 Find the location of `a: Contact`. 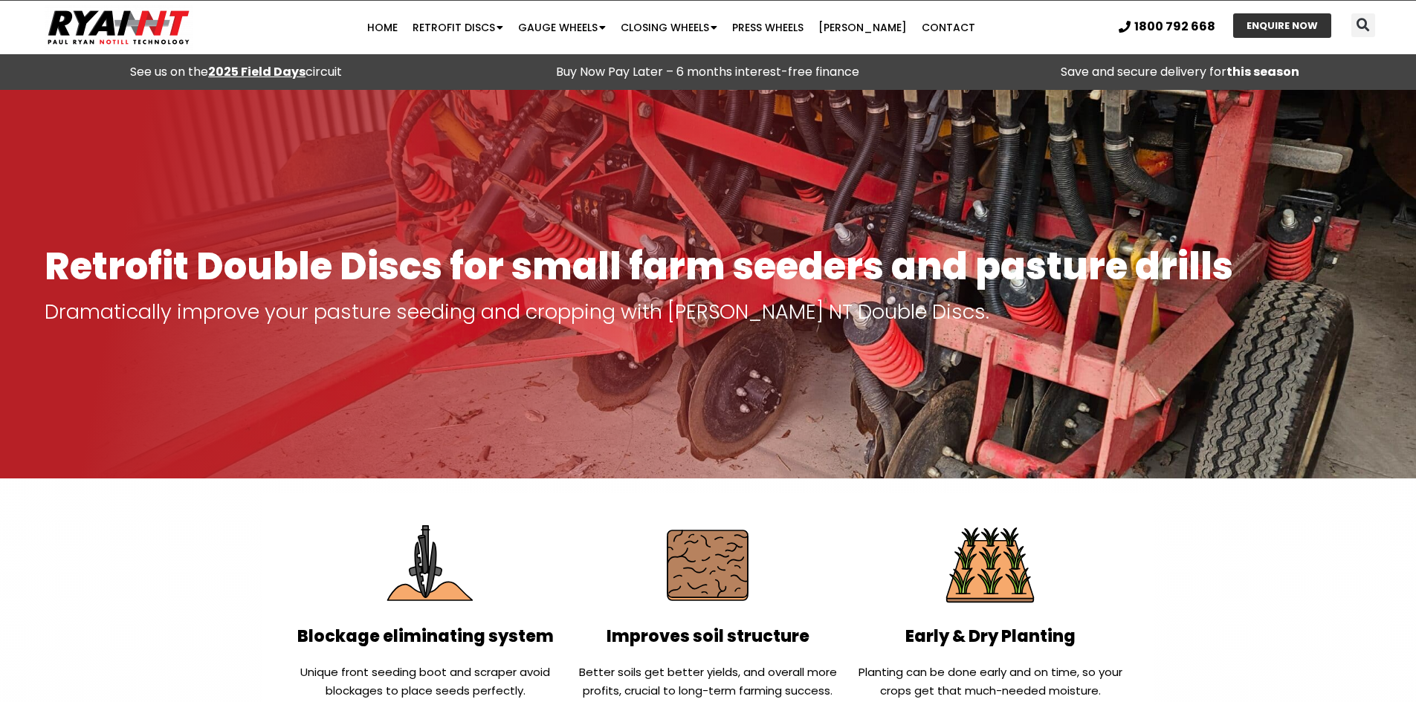

a: Contact is located at coordinates (948, 27).